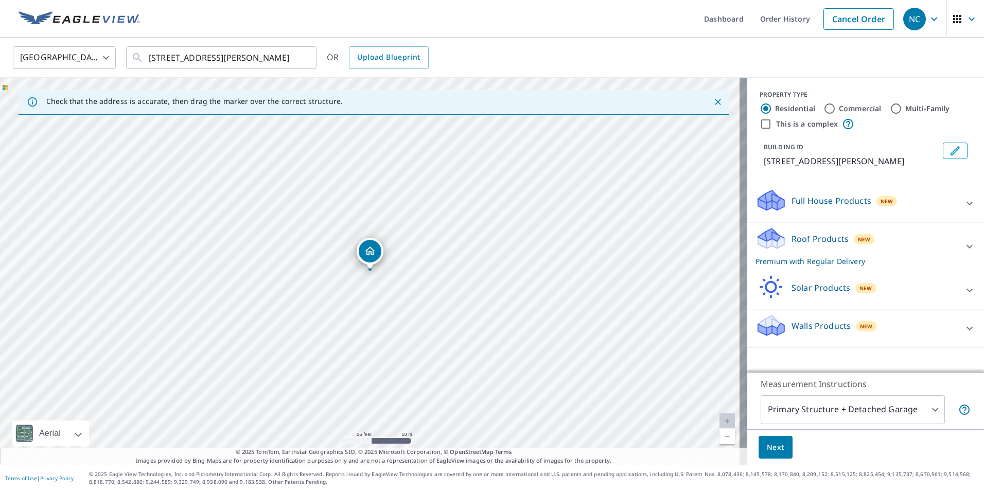 Image resolution: width=984 pixels, height=491 pixels. What do you see at coordinates (927, 109) in the screenshot?
I see `label: Multi-Family` at bounding box center [927, 109].